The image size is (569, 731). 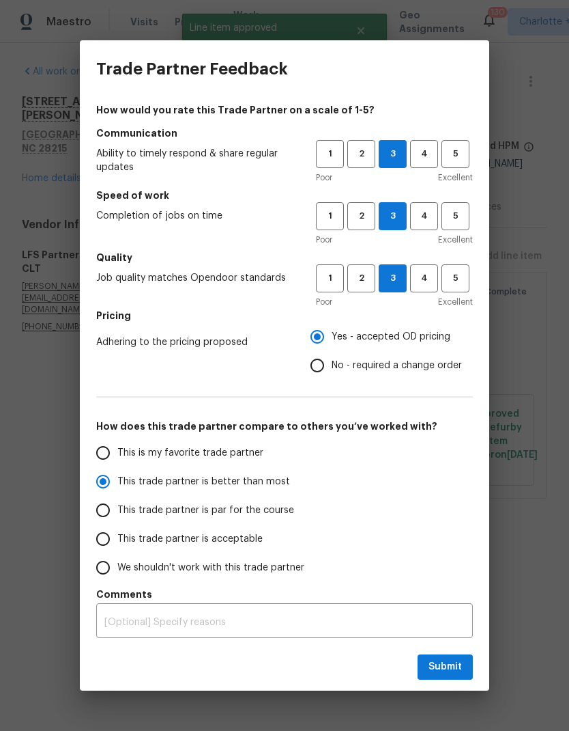 I want to click on h5: Pricing, so click(x=285, y=315).